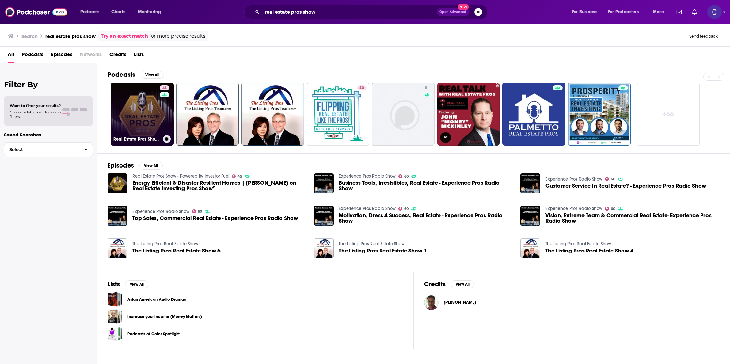  Describe the element at coordinates (714, 12) in the screenshot. I see `img: User Profile` at that location.